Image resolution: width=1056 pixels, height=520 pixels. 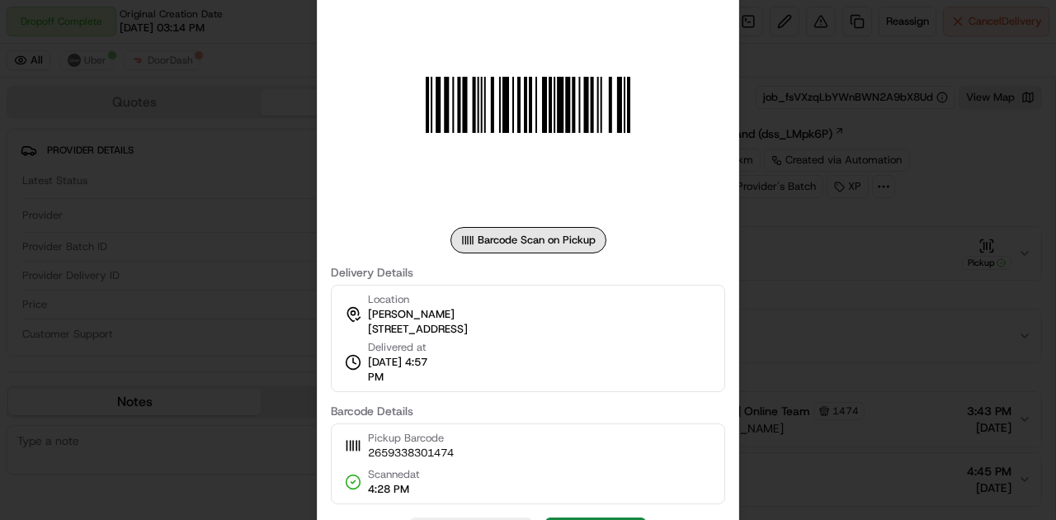 What do you see at coordinates (411, 438) in the screenshot?
I see `span: Pickup Barcode` at bounding box center [411, 438].